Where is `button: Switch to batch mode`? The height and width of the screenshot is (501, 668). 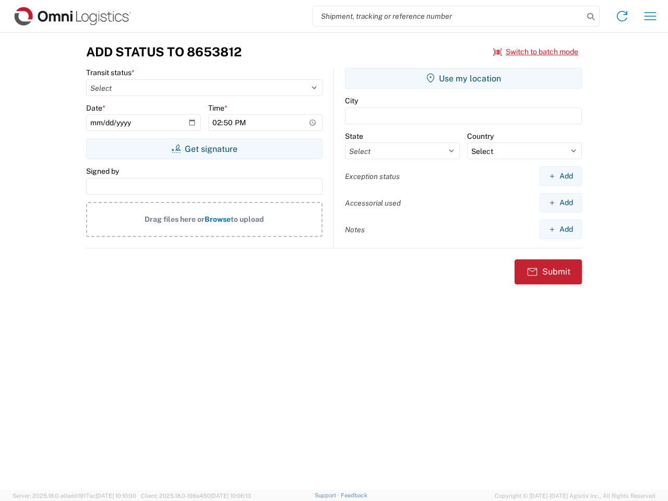
button: Switch to batch mode is located at coordinates (536, 52).